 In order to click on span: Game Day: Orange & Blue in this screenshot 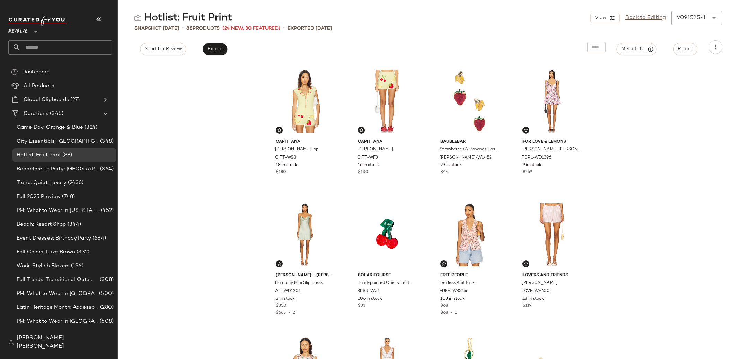, I will do `click(50, 128)`.